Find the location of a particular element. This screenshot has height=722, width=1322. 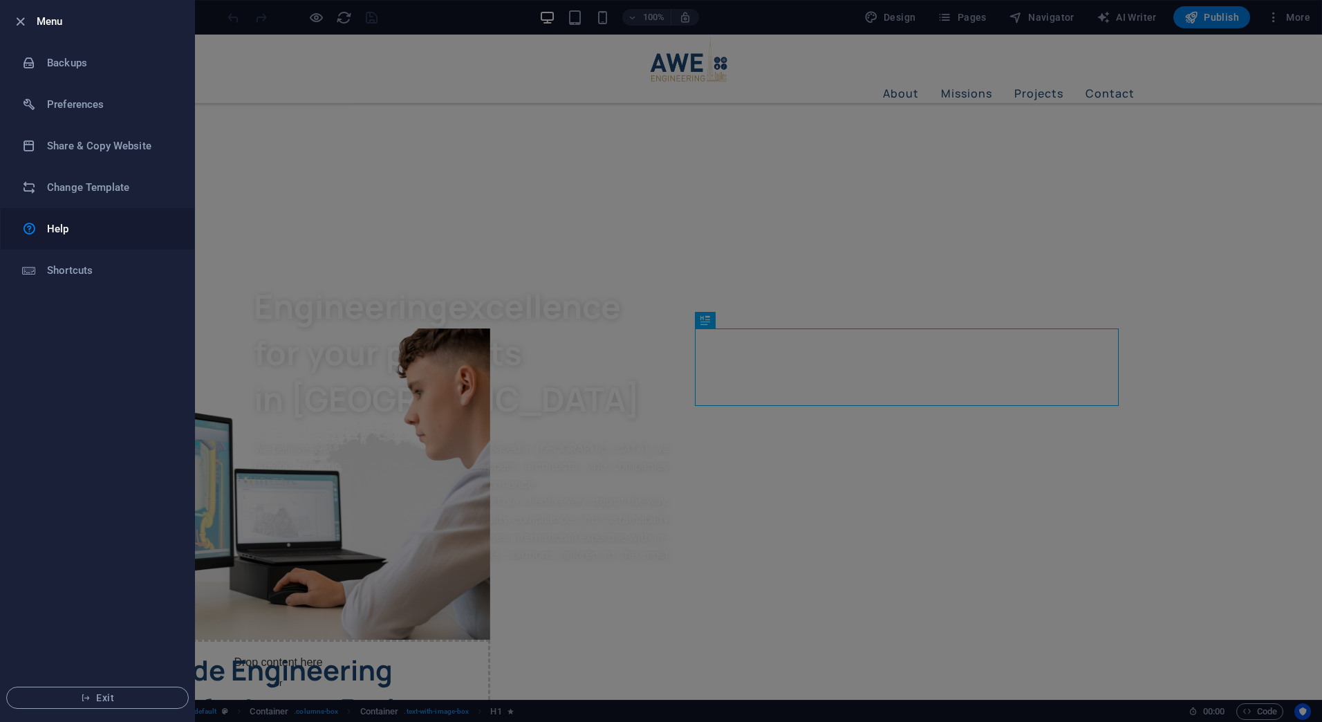

button: Exit is located at coordinates (97, 698).